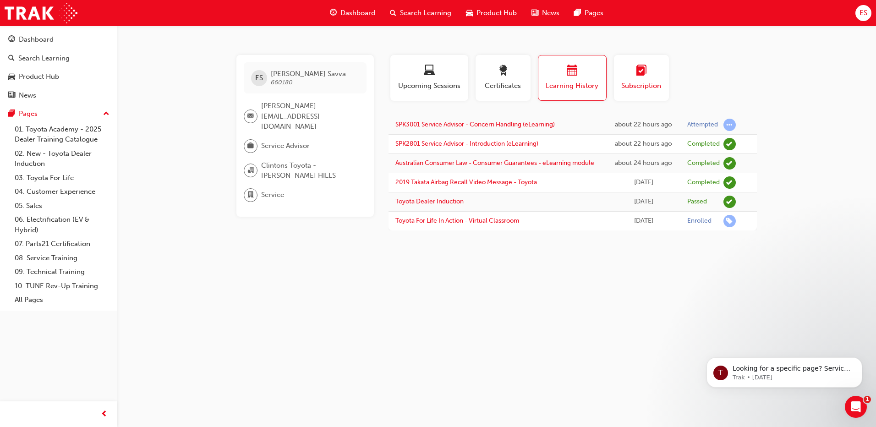  What do you see at coordinates (99, 39) in the screenshot?
I see `p: Message from Trak, sent 5d ago` at bounding box center [99, 39].